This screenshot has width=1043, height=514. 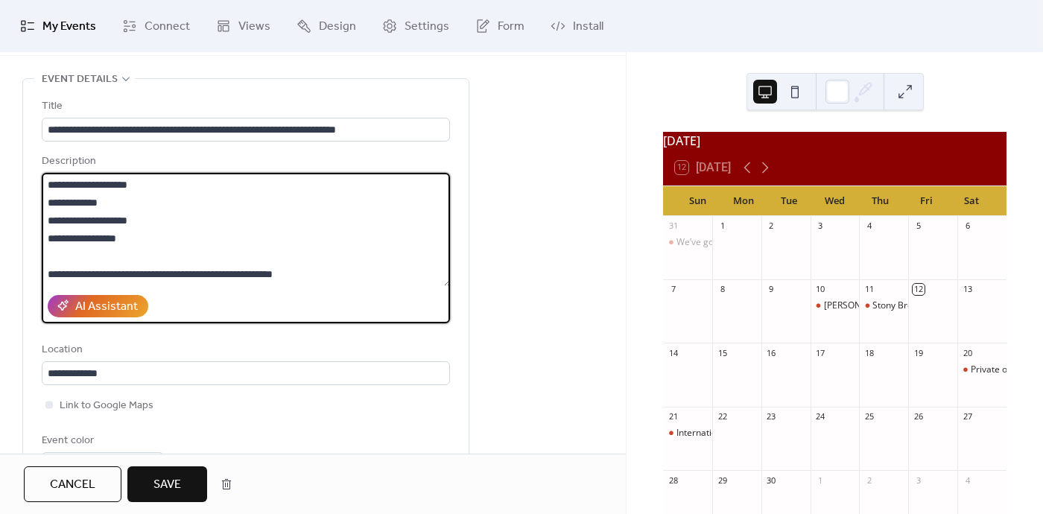 I want to click on div: Sun, so click(x=697, y=201).